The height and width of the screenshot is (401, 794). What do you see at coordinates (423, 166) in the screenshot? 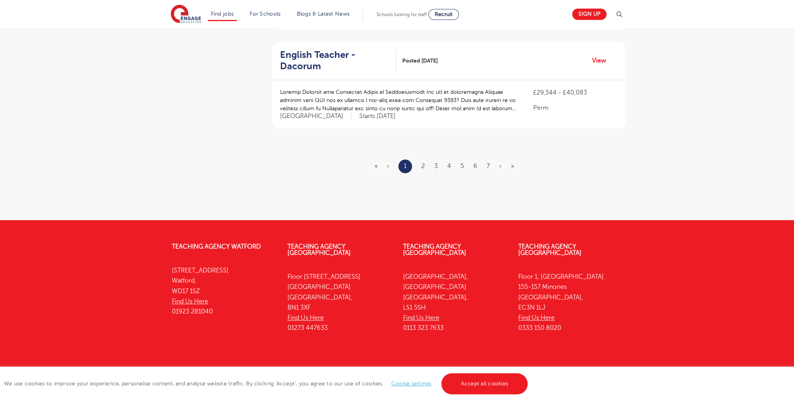
I see `a: 2` at bounding box center [423, 166].